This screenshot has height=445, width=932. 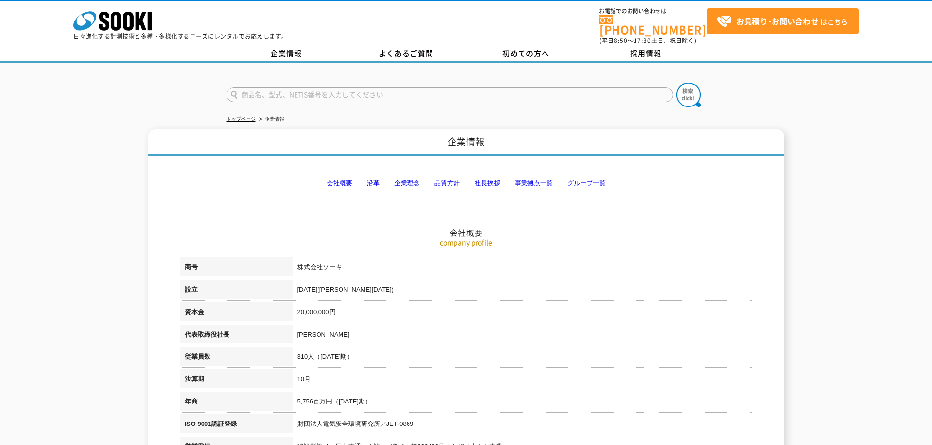 What do you see at coordinates (447, 183) in the screenshot?
I see `a: 品質方針` at bounding box center [447, 183].